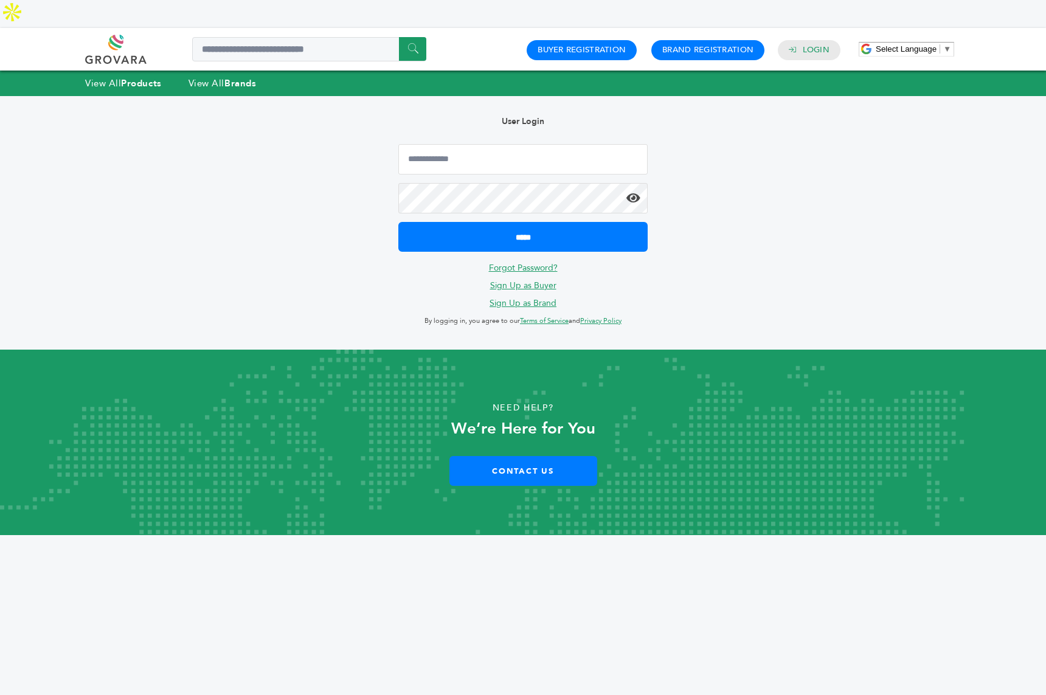  I want to click on a: Privacy Policy, so click(601, 320).